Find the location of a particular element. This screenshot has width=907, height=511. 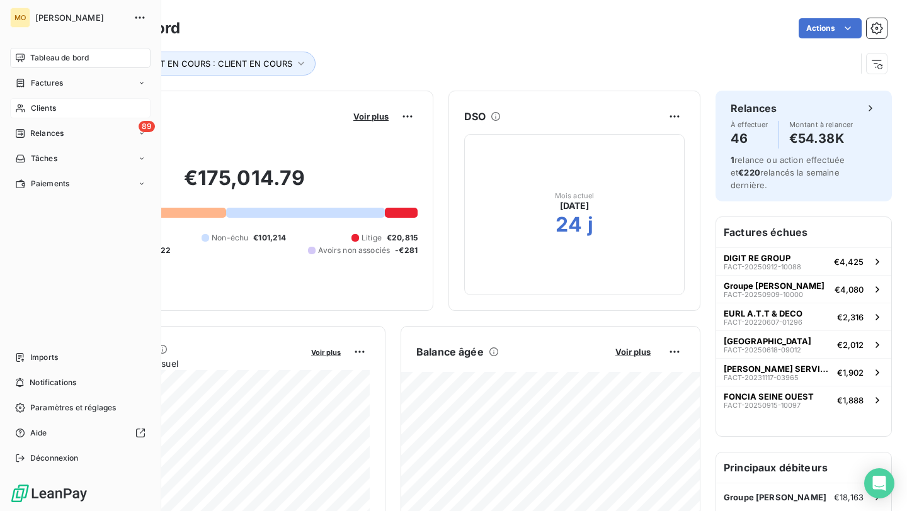

span: €1,902 is located at coordinates (850, 373).